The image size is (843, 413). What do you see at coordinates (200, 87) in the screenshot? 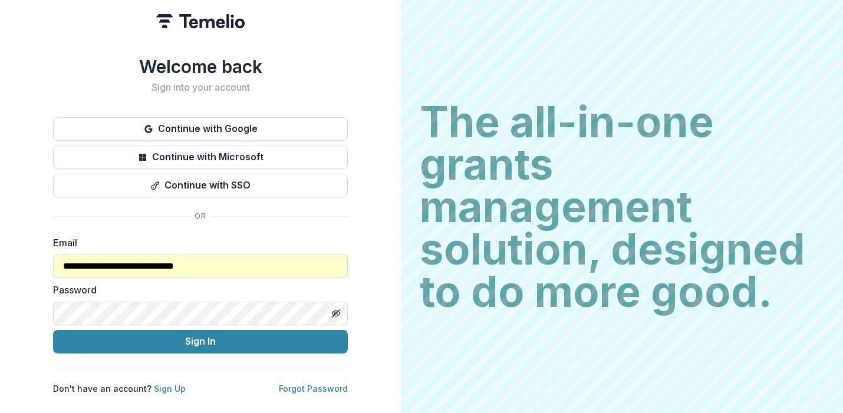
I see `h2: Sign into your account` at bounding box center [200, 87].